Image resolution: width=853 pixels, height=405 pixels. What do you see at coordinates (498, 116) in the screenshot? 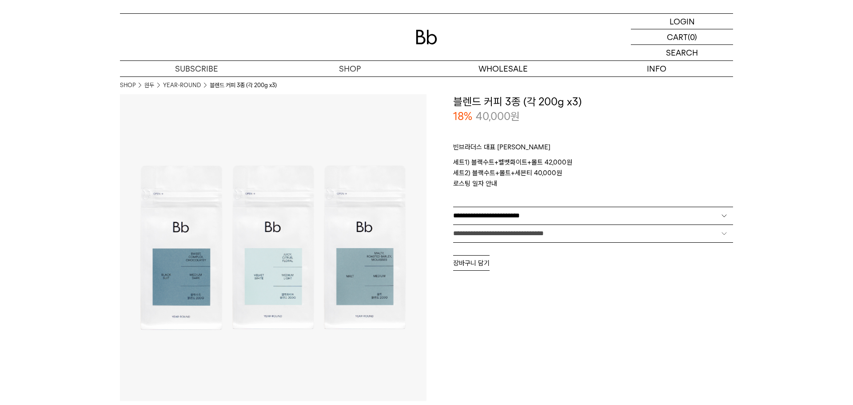
I see `p: 40,000` at bounding box center [498, 116].